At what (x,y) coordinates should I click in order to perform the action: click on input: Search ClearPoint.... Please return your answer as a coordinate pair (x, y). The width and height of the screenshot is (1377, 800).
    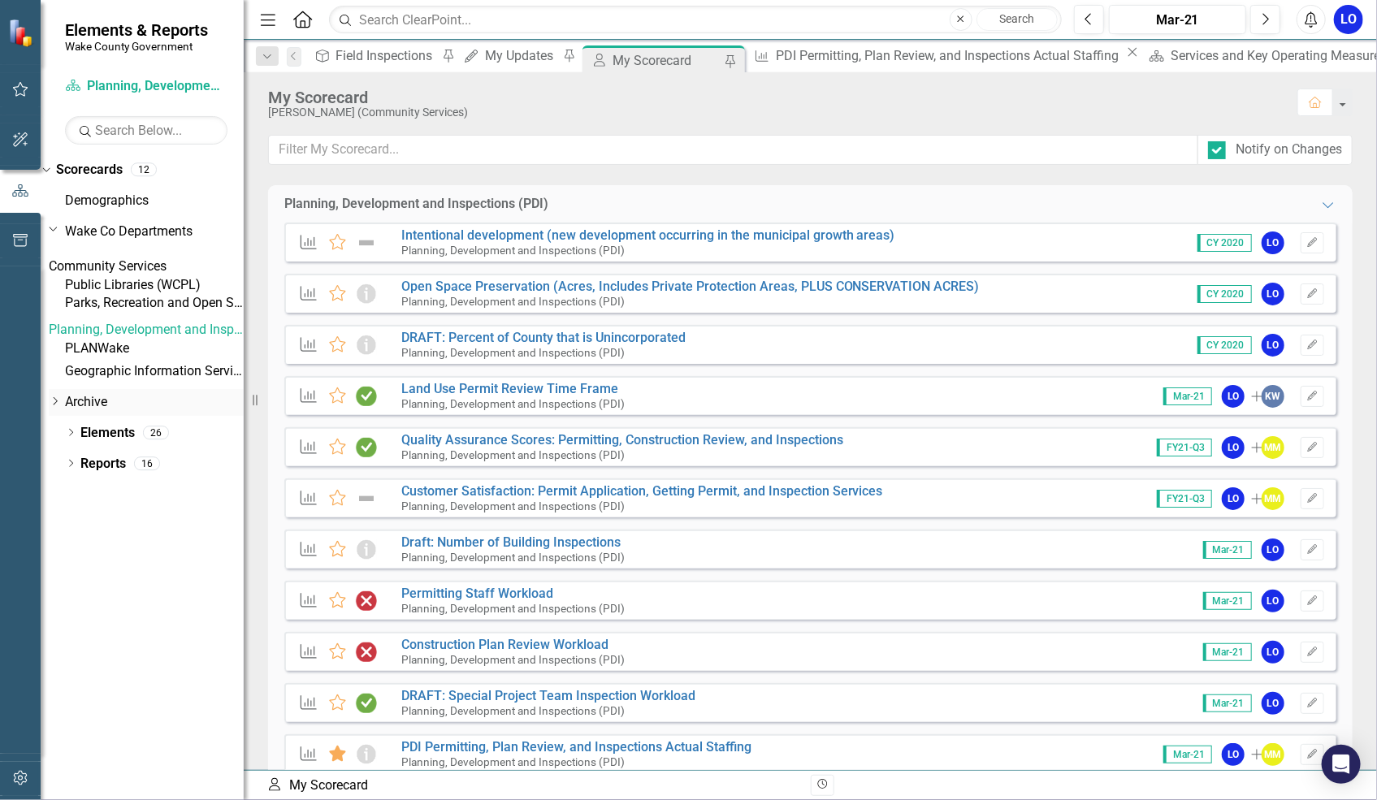
    Looking at the image, I should click on (695, 19).